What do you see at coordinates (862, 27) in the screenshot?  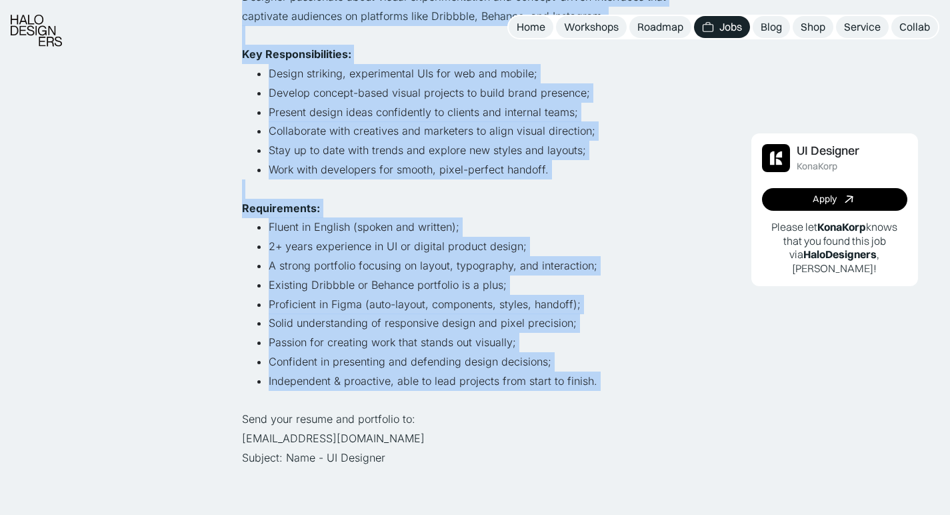 I see `a: Service` at bounding box center [862, 27].